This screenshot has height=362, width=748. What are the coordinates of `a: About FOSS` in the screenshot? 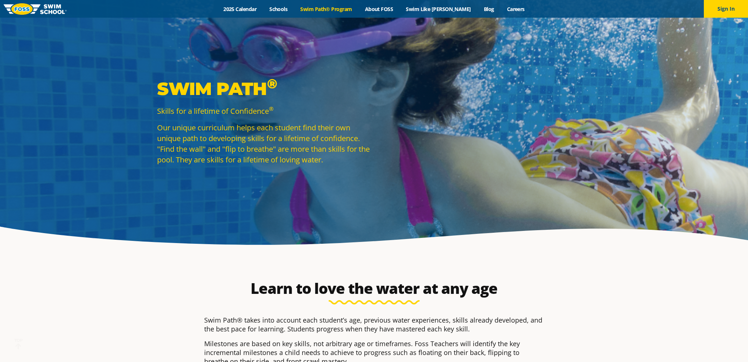 It's located at (379, 9).